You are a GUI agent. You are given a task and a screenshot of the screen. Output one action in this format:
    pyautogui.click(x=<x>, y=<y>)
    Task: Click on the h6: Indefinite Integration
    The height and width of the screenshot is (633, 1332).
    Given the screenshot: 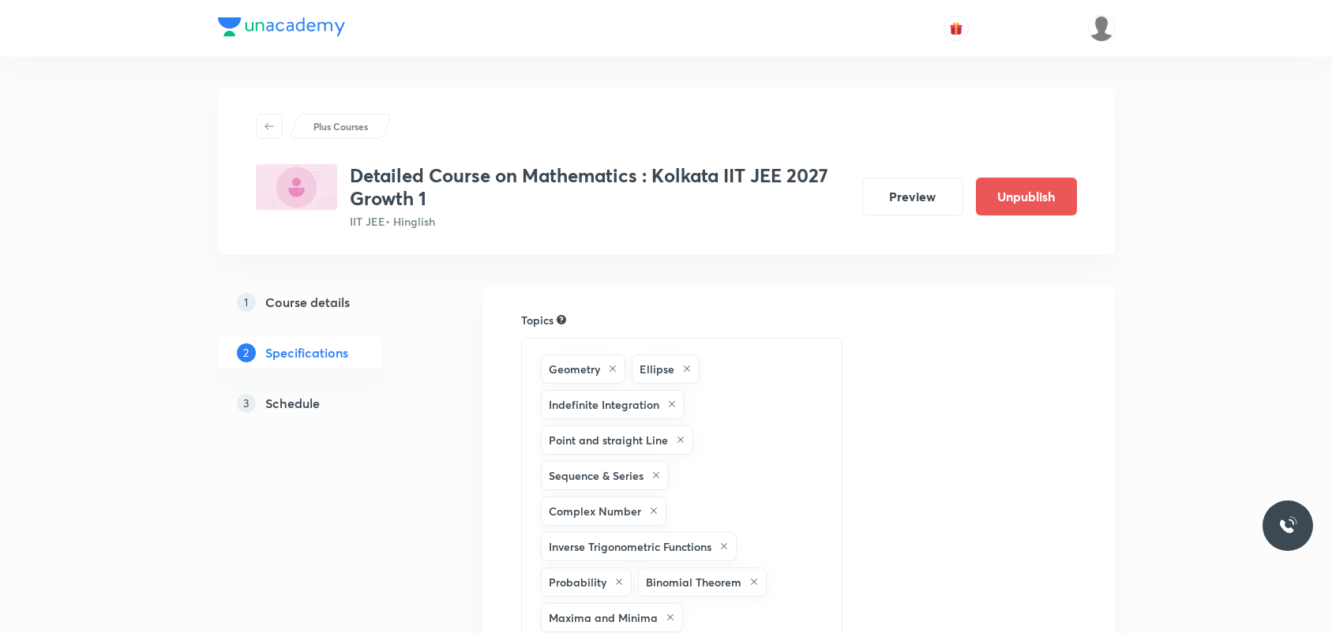 What is the action you would take?
    pyautogui.click(x=604, y=404)
    